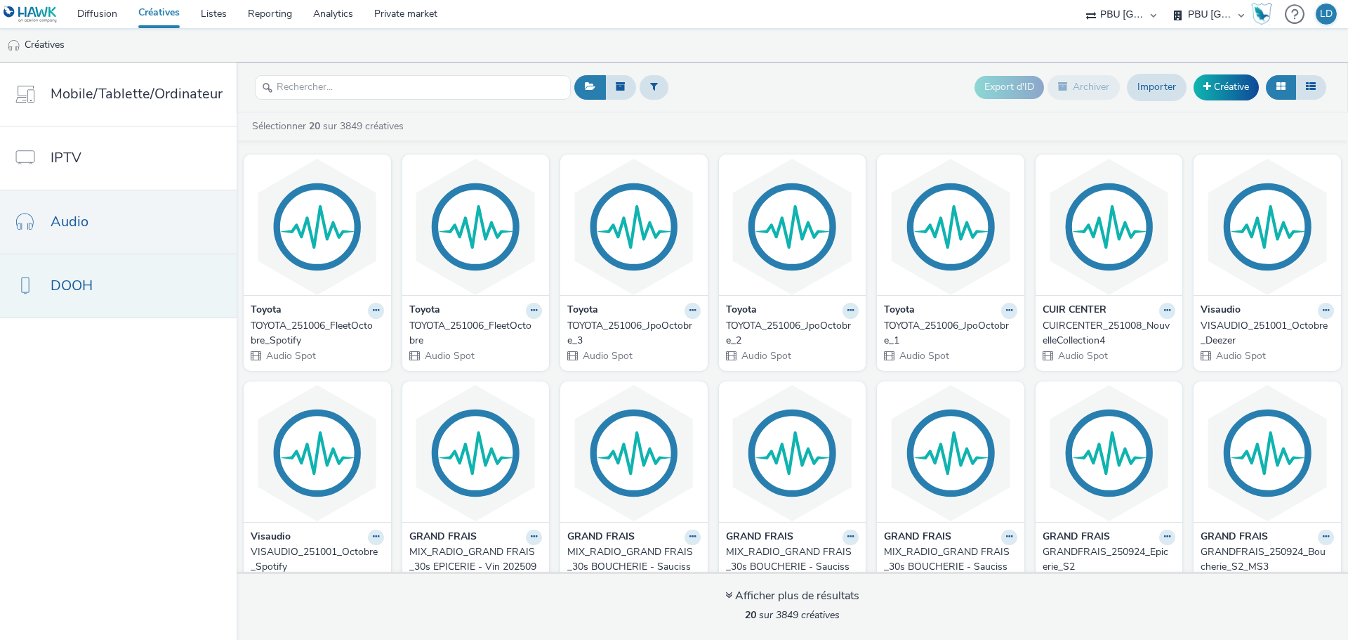  What do you see at coordinates (634, 566) in the screenshot?
I see `a: MIX_RADIO_GRAND FRAIS_30s BOUCHERIE - Saucisse 20250917 MS3_Spotify` at bounding box center [634, 566].